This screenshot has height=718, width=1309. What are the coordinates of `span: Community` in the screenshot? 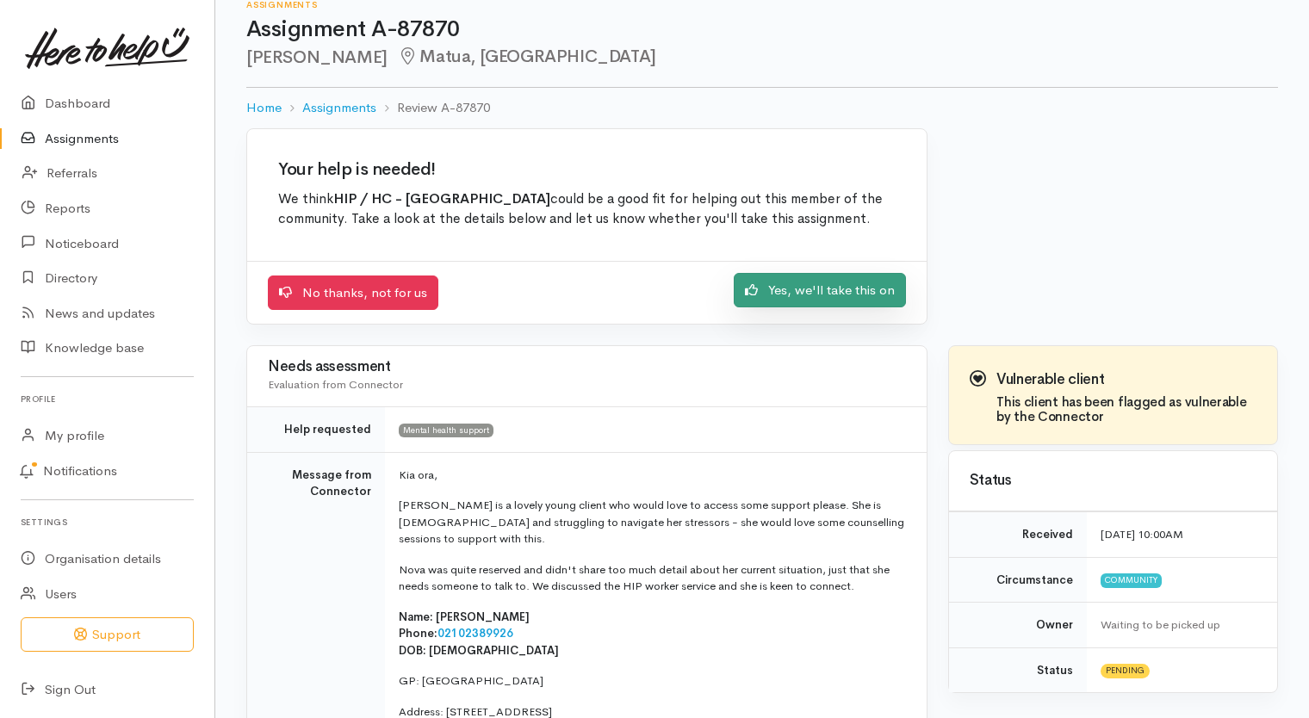 It's located at (1130, 580).